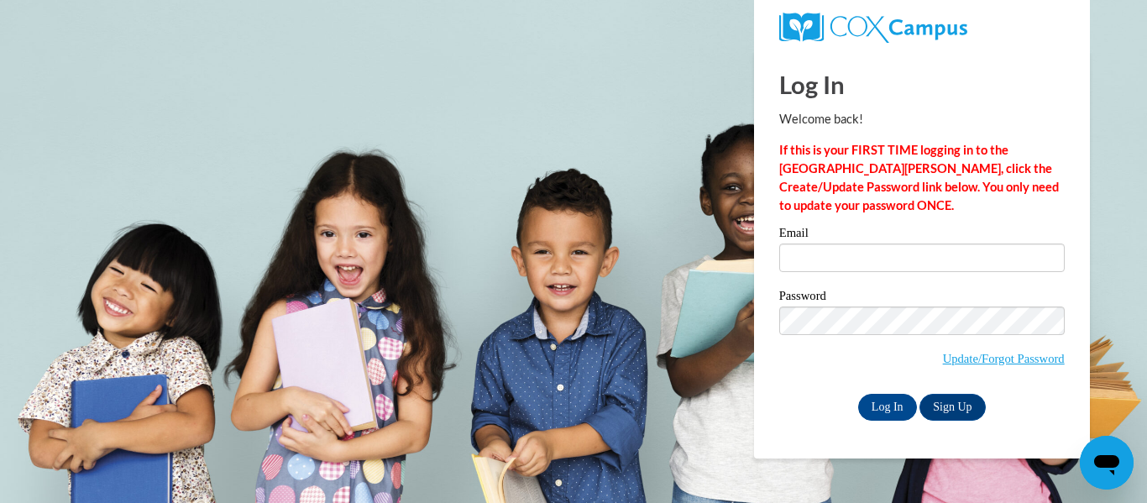 The height and width of the screenshot is (503, 1147). What do you see at coordinates (922, 84) in the screenshot?
I see `h1: Log In` at bounding box center [922, 84].